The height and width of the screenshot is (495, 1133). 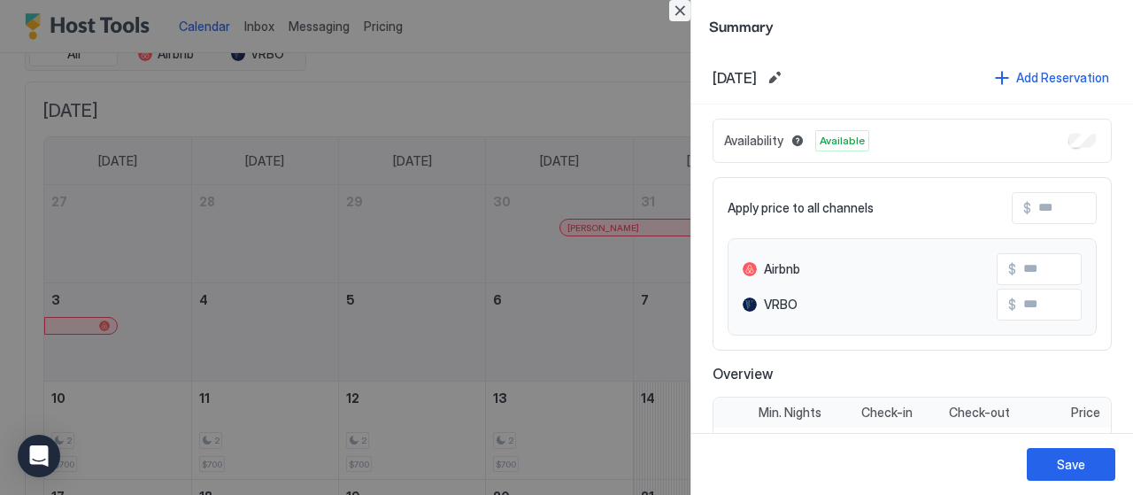 I want to click on span: Price, so click(x=1085, y=413).